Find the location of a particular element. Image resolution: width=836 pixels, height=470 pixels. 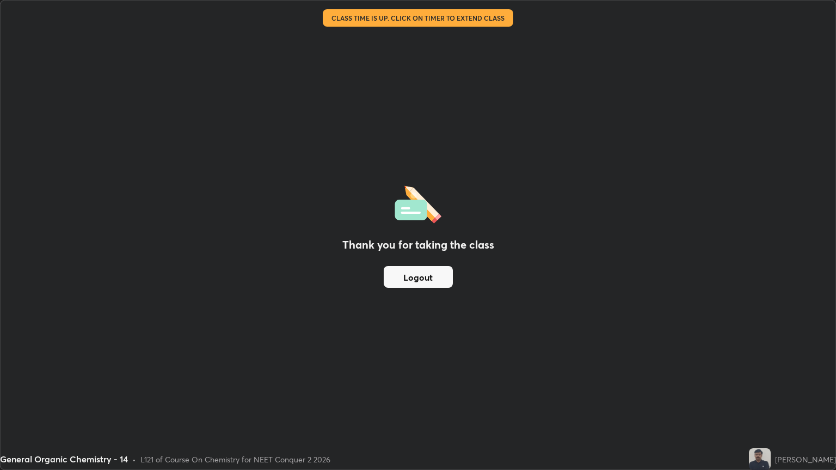

h2: Thank you for taking the class is located at coordinates (418, 245).